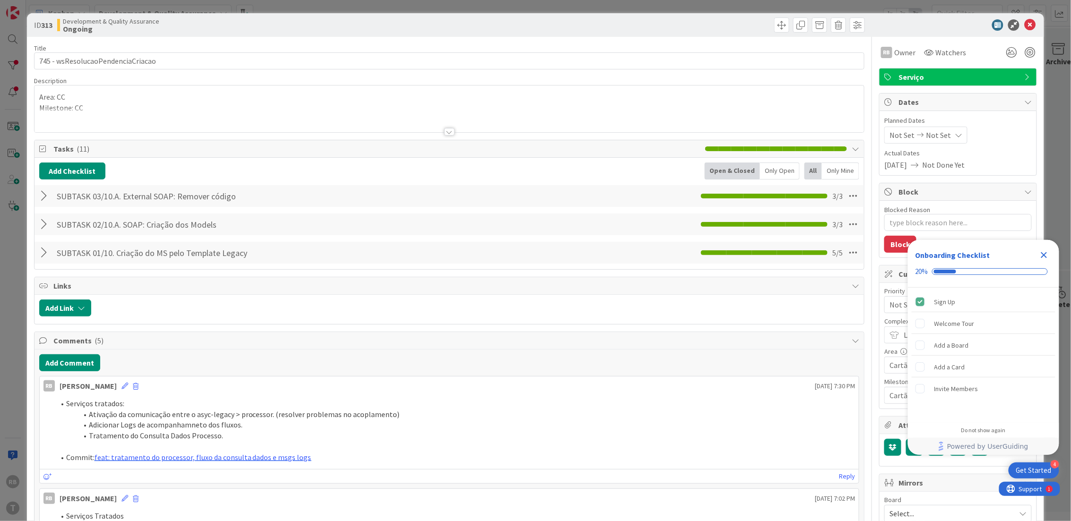 The image size is (1071, 521). What do you see at coordinates (449, 97) in the screenshot?
I see `p: Area: CC` at bounding box center [449, 97].